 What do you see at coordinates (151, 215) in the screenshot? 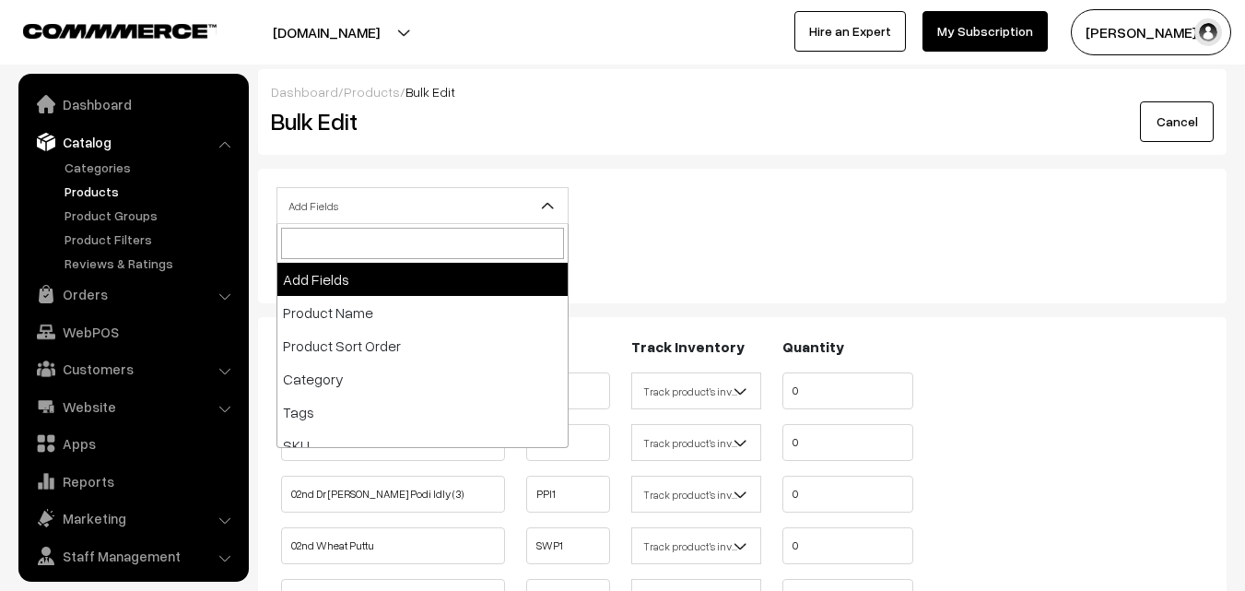
I see `a: Product Groups` at bounding box center [151, 215].